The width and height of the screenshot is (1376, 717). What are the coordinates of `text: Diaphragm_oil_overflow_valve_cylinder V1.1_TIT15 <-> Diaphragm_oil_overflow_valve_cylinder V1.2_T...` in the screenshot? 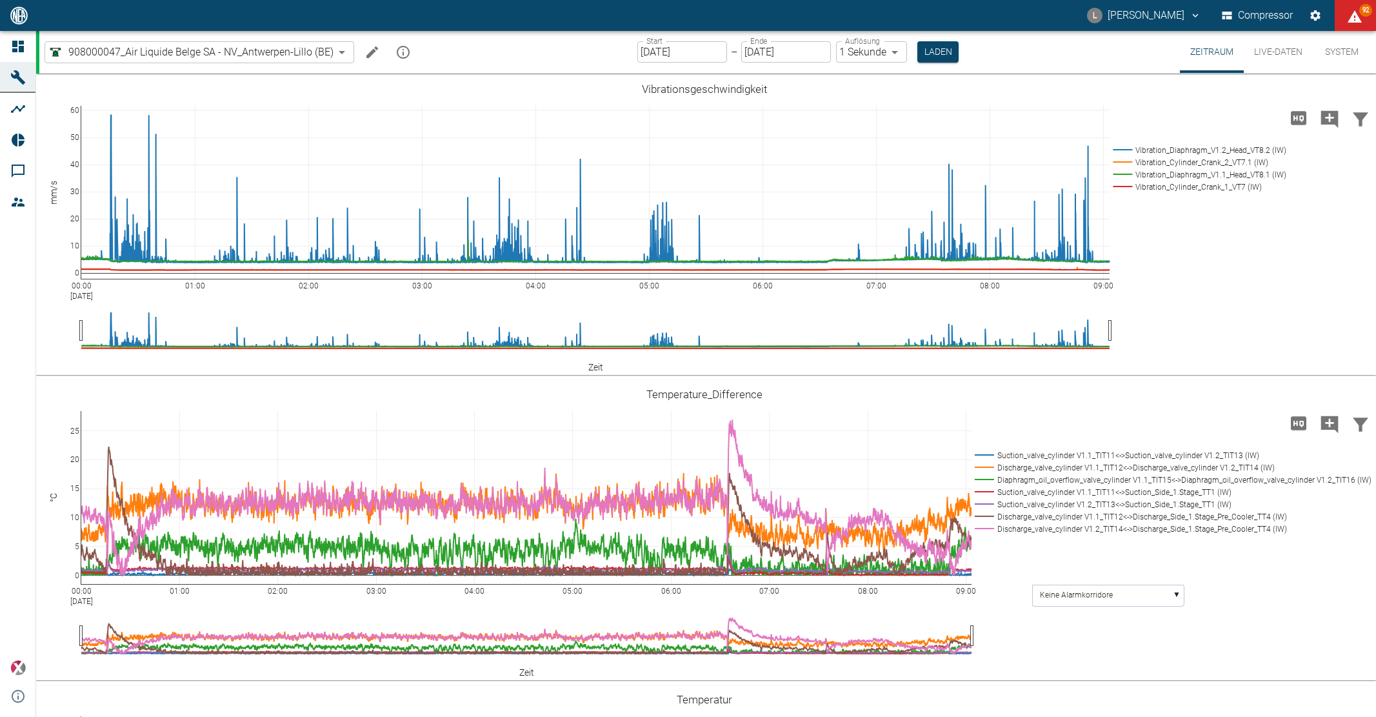 It's located at (1185, 480).